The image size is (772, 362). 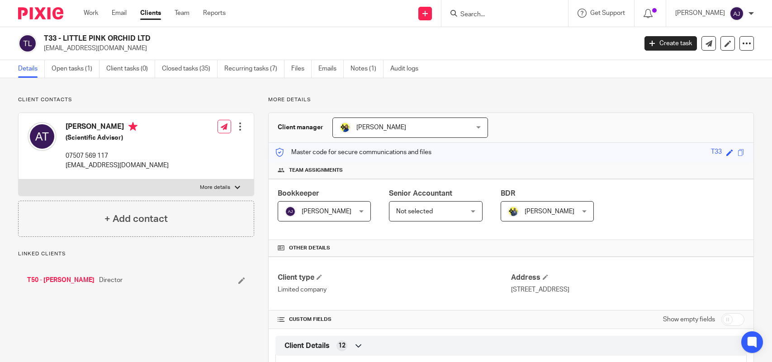 I want to click on span: Bookkeeper, so click(x=298, y=194).